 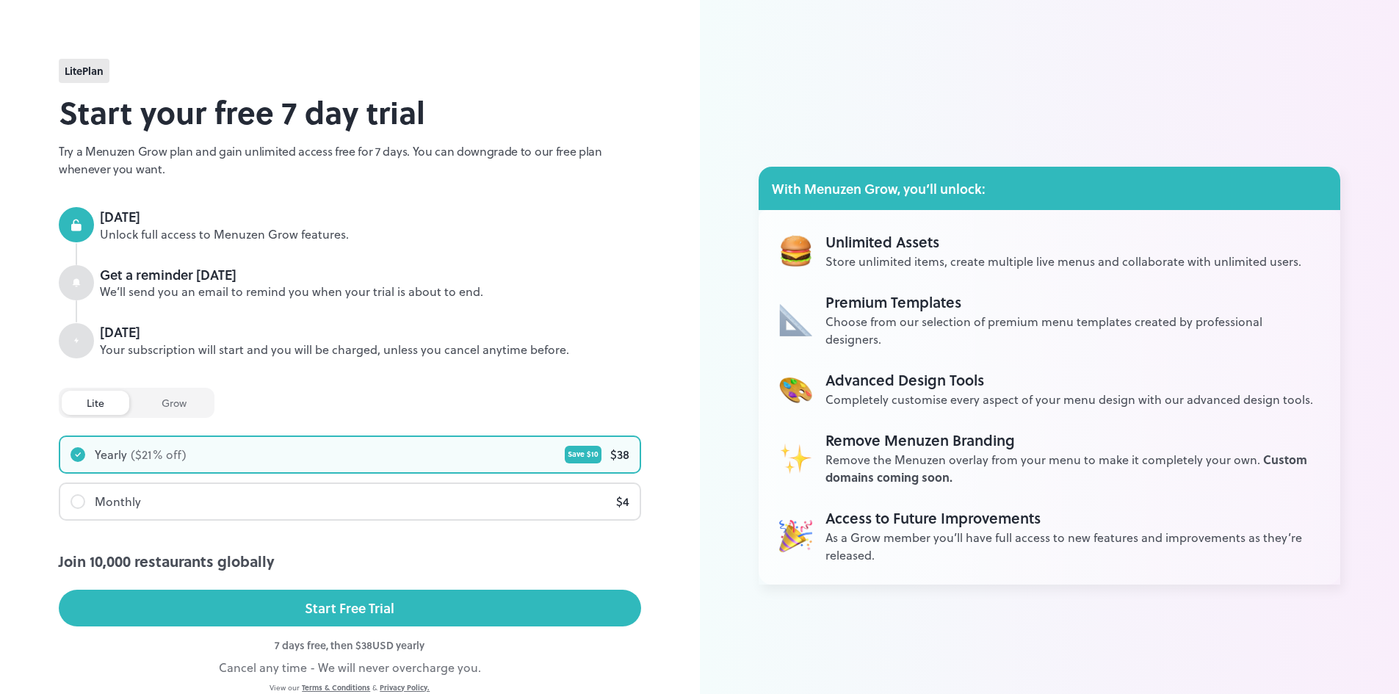 I want to click on div: Premium Templates, so click(x=1073, y=302).